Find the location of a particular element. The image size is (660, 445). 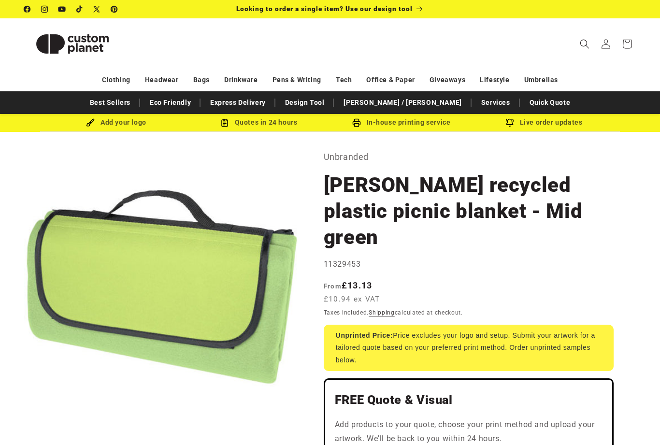

span: Looking to order a single item? Use our design tool is located at coordinates (324, 9).